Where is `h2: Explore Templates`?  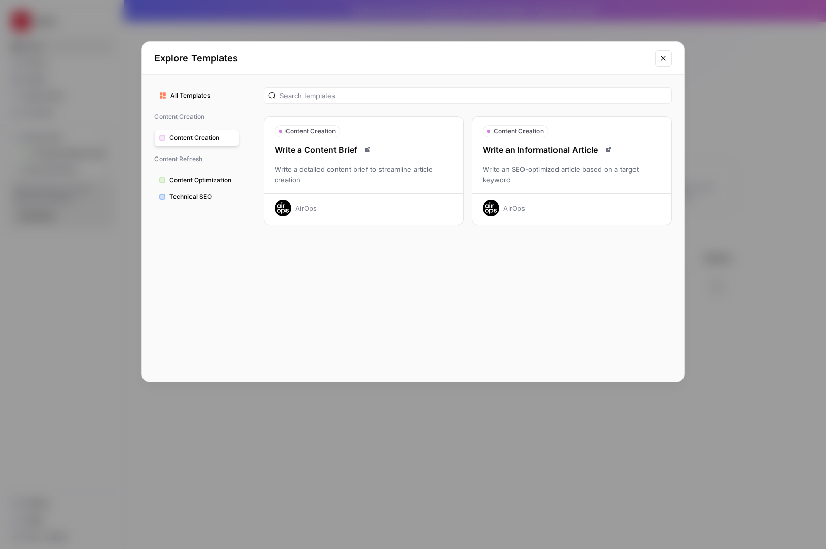
h2: Explore Templates is located at coordinates (402, 58).